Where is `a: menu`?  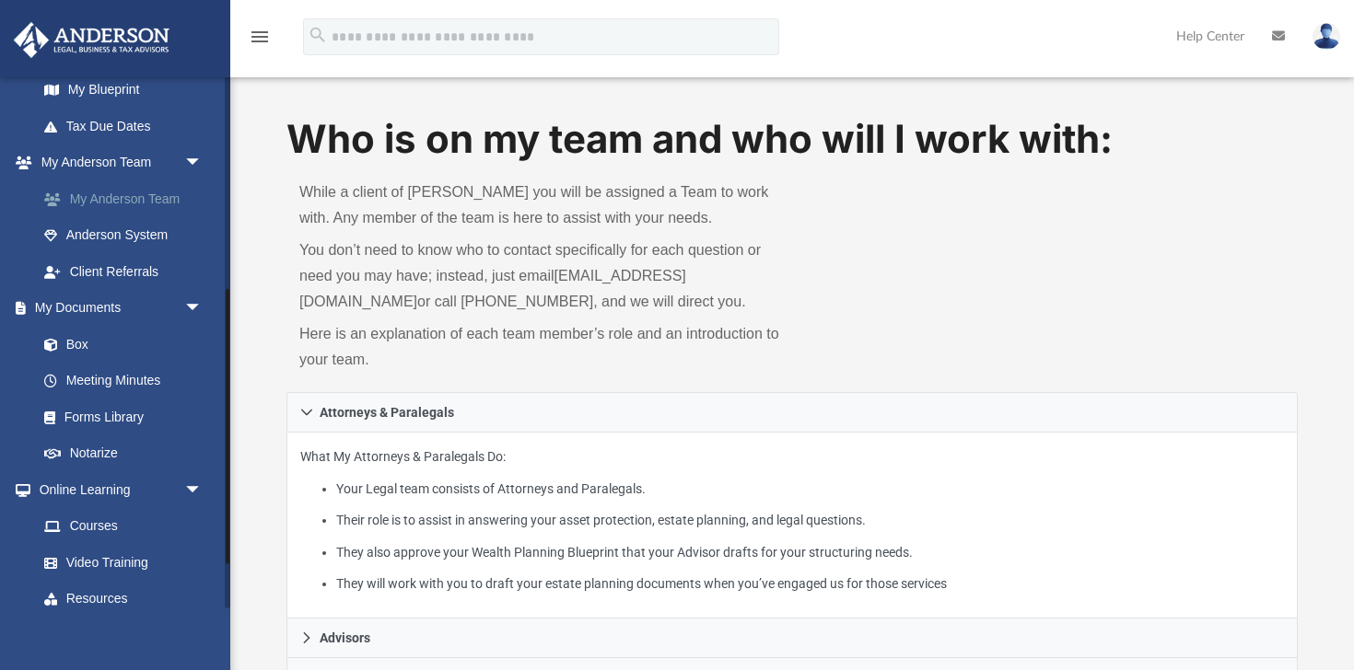 a: menu is located at coordinates (260, 41).